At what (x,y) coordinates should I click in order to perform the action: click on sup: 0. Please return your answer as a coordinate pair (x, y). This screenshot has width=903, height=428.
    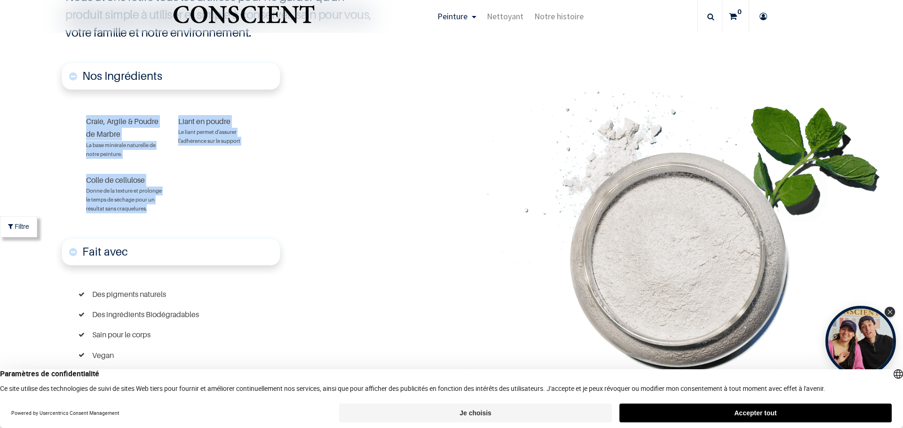
    Looking at the image, I should click on (739, 12).